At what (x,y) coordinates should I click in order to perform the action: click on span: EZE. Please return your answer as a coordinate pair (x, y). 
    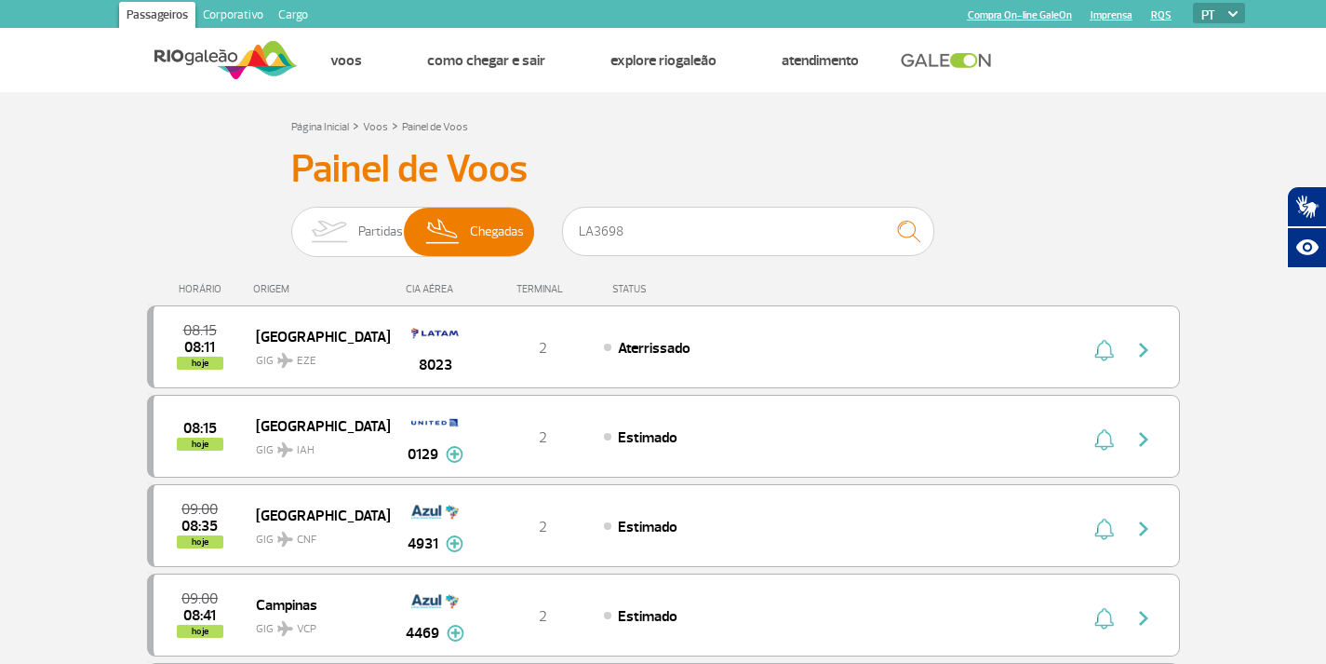
    Looking at the image, I should click on (306, 361).